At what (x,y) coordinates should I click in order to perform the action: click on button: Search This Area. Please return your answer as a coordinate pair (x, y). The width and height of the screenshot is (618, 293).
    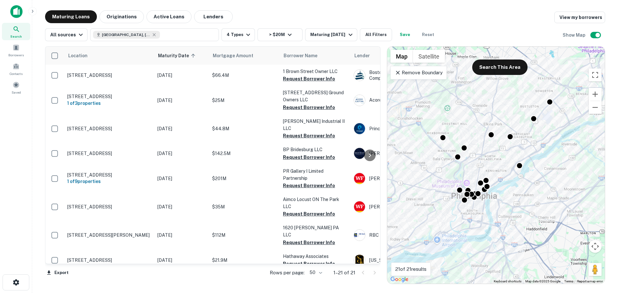
    Looking at the image, I should click on (500, 67).